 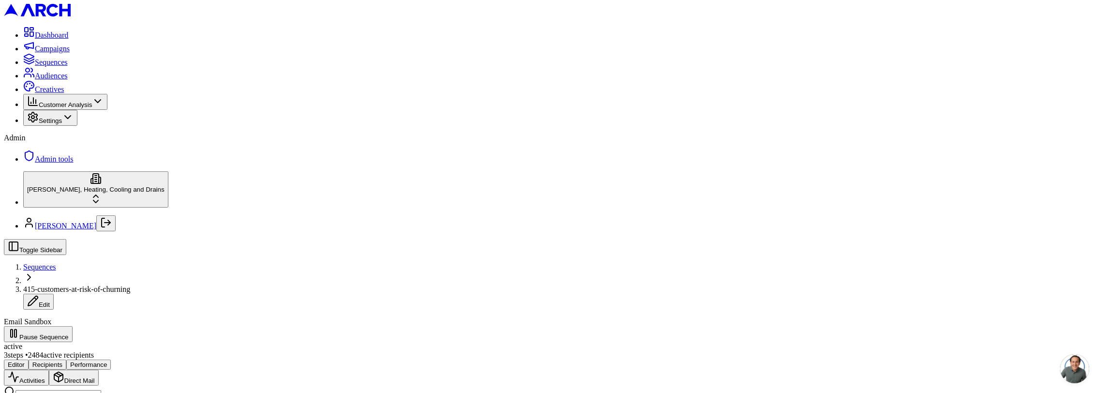 I want to click on span: Dashboard, so click(x=51, y=35).